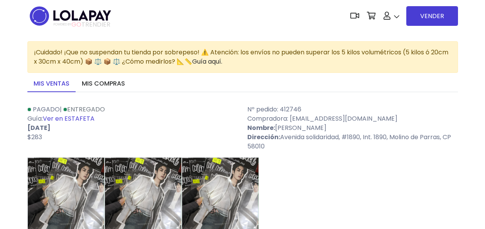 The width and height of the screenshot is (485, 229). What do you see at coordinates (84, 109) in the screenshot?
I see `a: Entregado` at bounding box center [84, 109].